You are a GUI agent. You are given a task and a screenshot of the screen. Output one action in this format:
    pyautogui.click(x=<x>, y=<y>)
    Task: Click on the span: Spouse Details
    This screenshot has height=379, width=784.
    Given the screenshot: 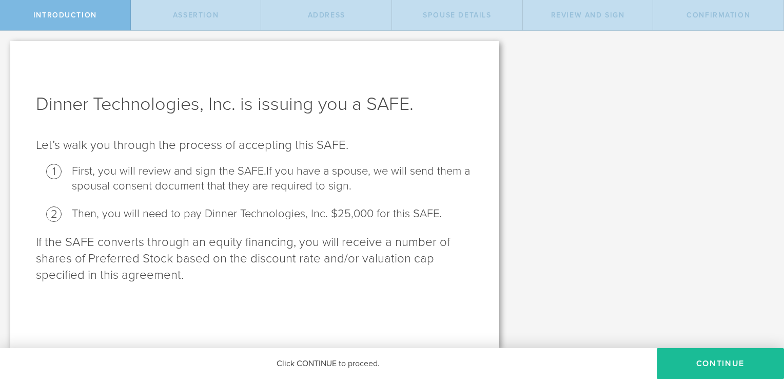 What is the action you would take?
    pyautogui.click(x=457, y=15)
    